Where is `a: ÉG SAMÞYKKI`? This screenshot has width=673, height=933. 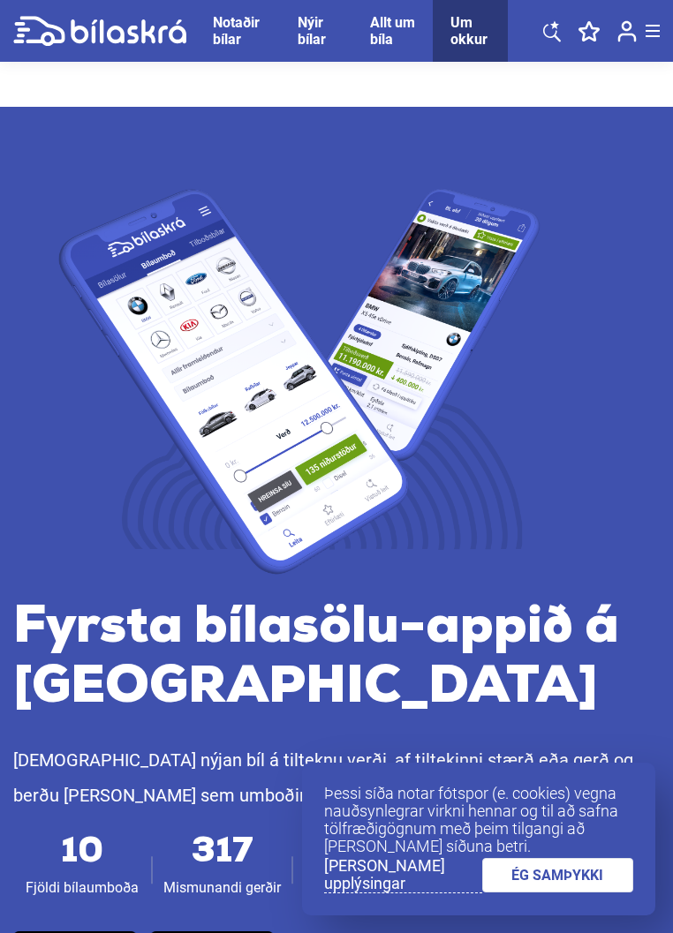
a: ÉG SAMÞYKKI is located at coordinates (558, 875).